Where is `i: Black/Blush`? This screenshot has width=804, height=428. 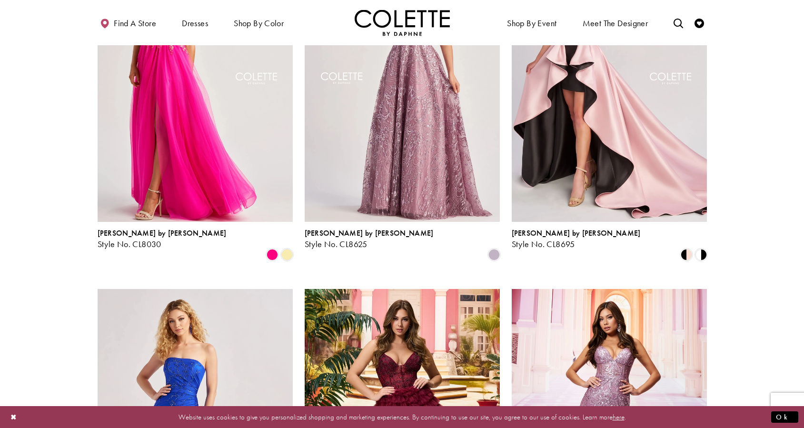
i: Black/Blush is located at coordinates (687, 255).